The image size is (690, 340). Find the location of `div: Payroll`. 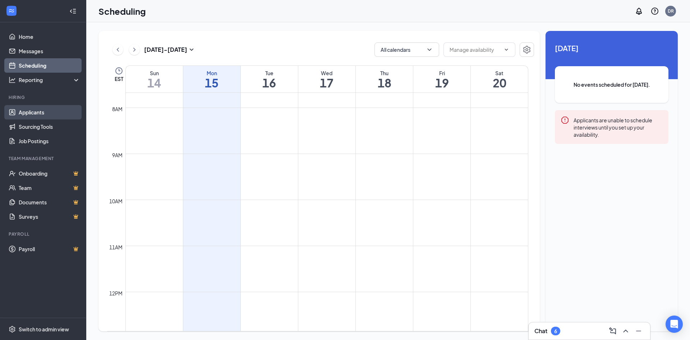

div: Payroll is located at coordinates (43, 234).